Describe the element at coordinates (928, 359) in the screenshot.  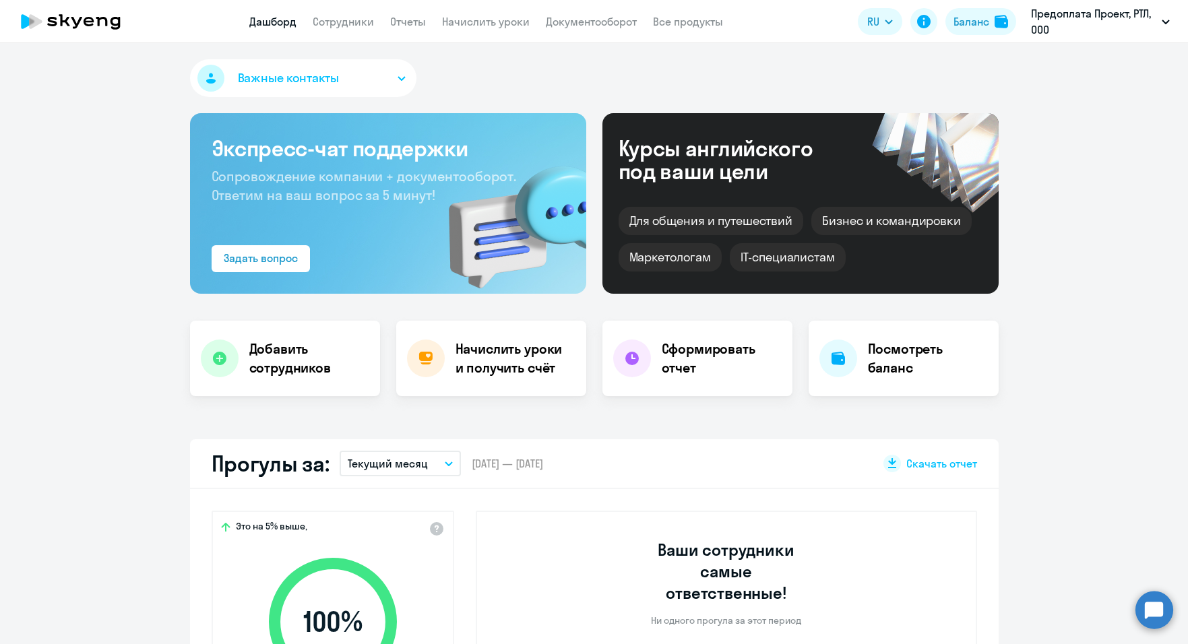
I see `h4: Посмотреть баланс` at that location.